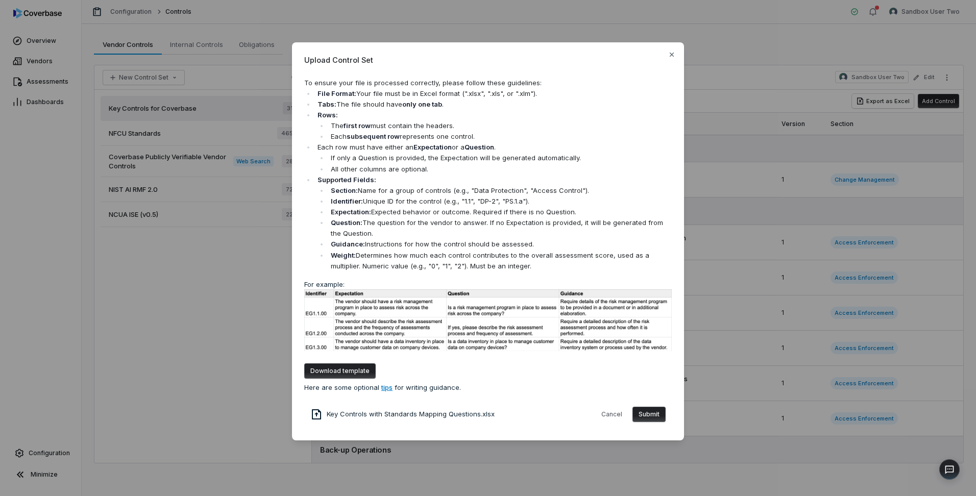  I want to click on li: Unique ID for the control (e.g., "1.1", "DP-2", "PS.1.a")., so click(500, 201).